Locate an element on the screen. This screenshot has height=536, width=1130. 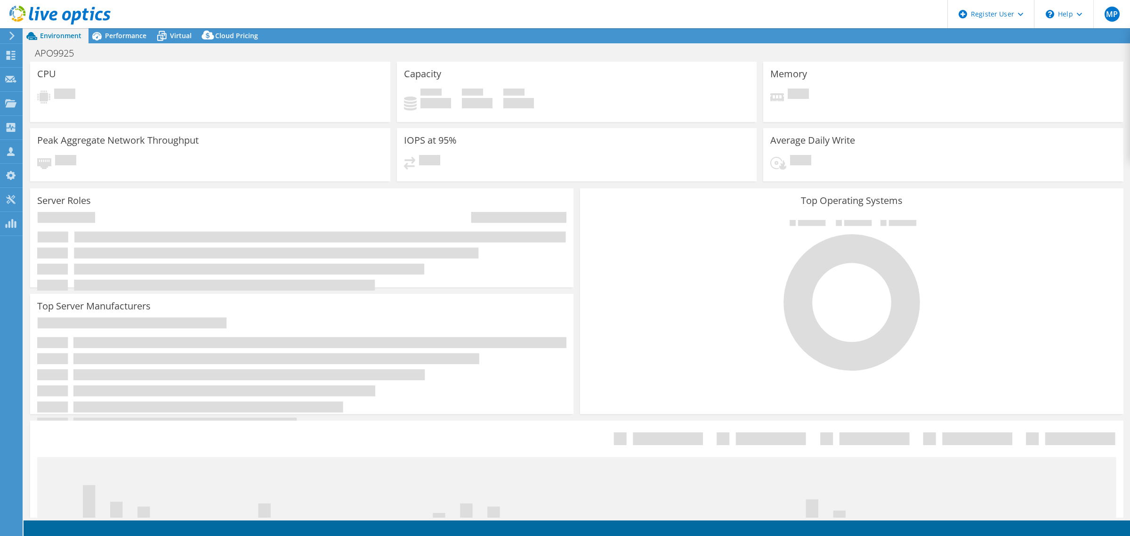
h3: Peak Aggregate Network Throughput is located at coordinates (118, 140).